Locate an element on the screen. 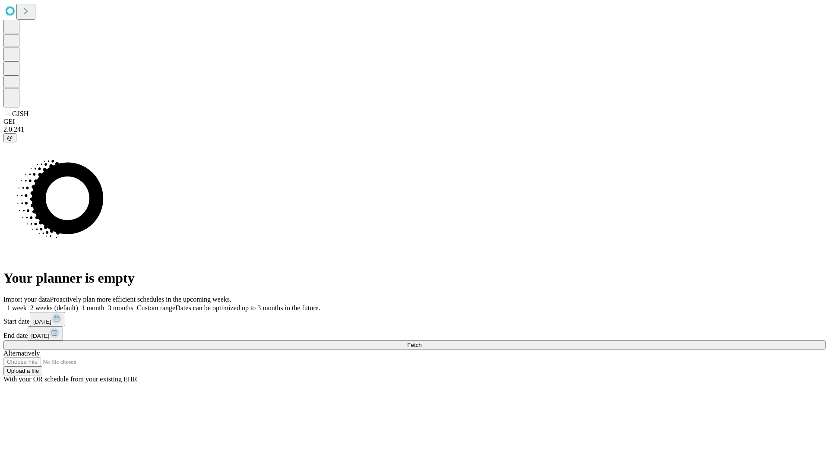  button: Upload a file is located at coordinates (23, 371).